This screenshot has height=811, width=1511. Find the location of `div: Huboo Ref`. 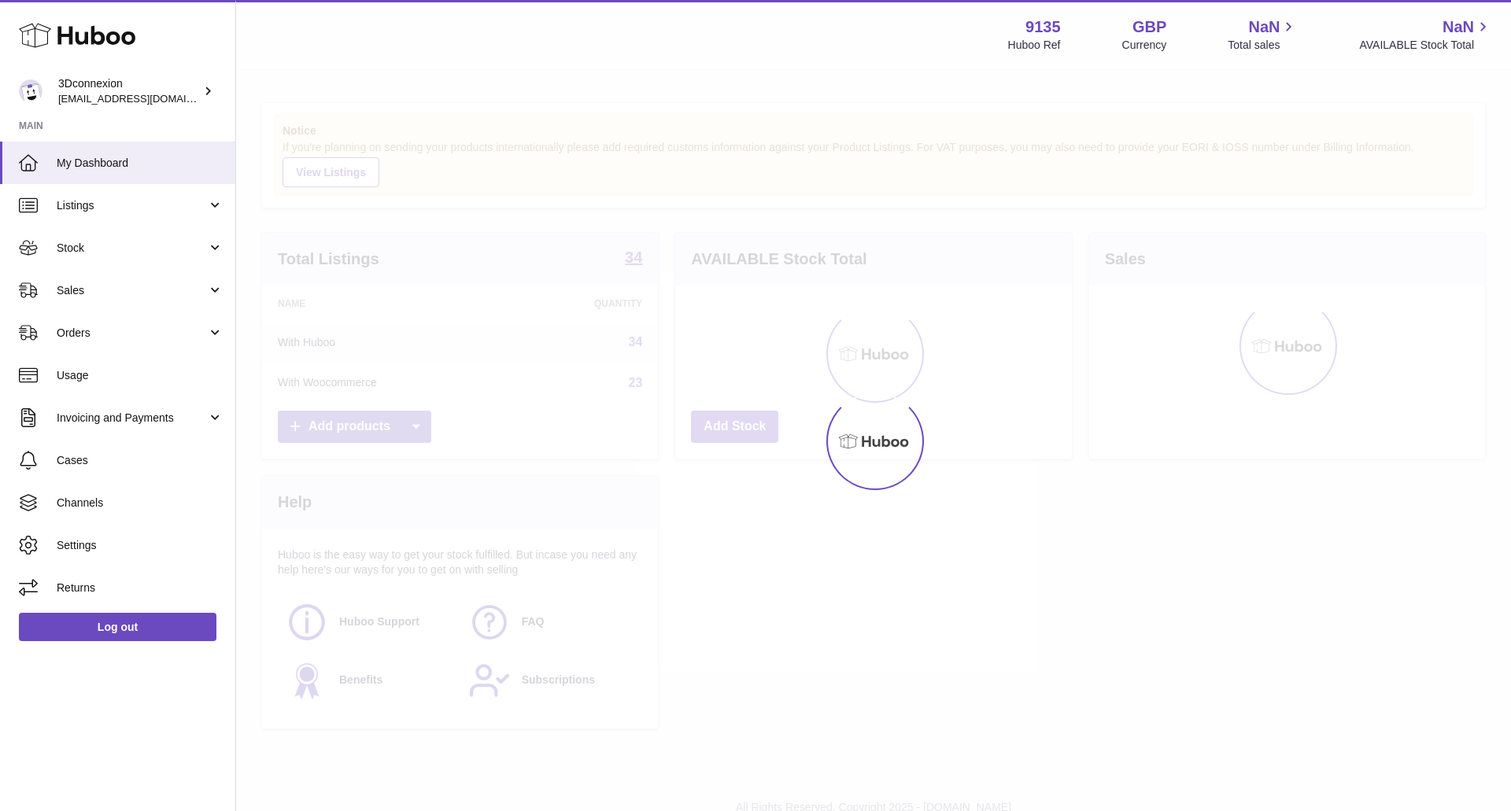

div: Huboo Ref is located at coordinates (1034, 45).